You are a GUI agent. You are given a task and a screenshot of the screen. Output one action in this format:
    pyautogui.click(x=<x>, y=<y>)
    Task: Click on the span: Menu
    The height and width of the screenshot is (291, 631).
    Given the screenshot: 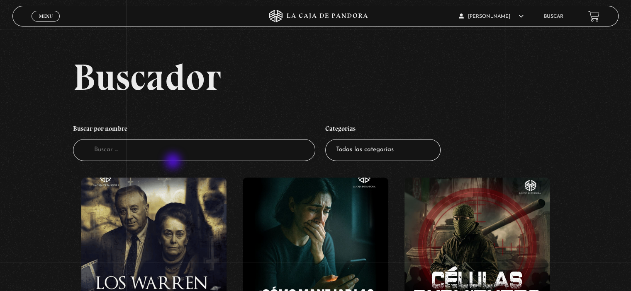 What is the action you would take?
    pyautogui.click(x=46, y=16)
    